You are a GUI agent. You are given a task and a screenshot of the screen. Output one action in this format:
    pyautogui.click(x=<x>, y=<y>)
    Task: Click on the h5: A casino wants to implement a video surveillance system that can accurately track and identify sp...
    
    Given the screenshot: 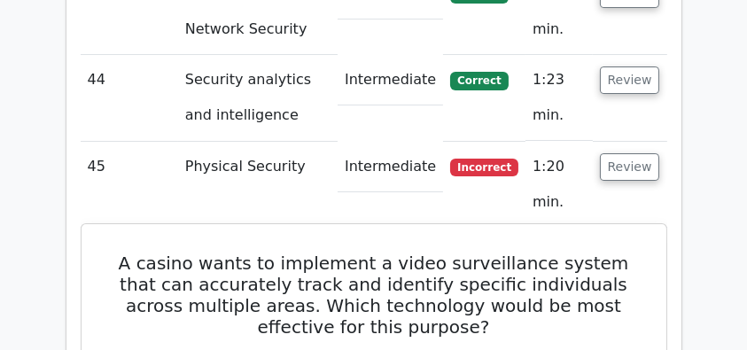 What is the action you would take?
    pyautogui.click(x=374, y=295)
    